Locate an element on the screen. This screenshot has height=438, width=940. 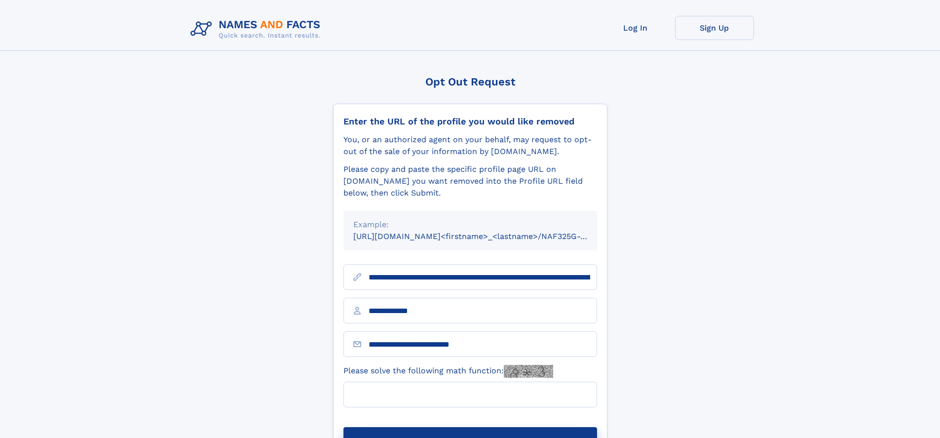
a: Log In is located at coordinates (635, 28).